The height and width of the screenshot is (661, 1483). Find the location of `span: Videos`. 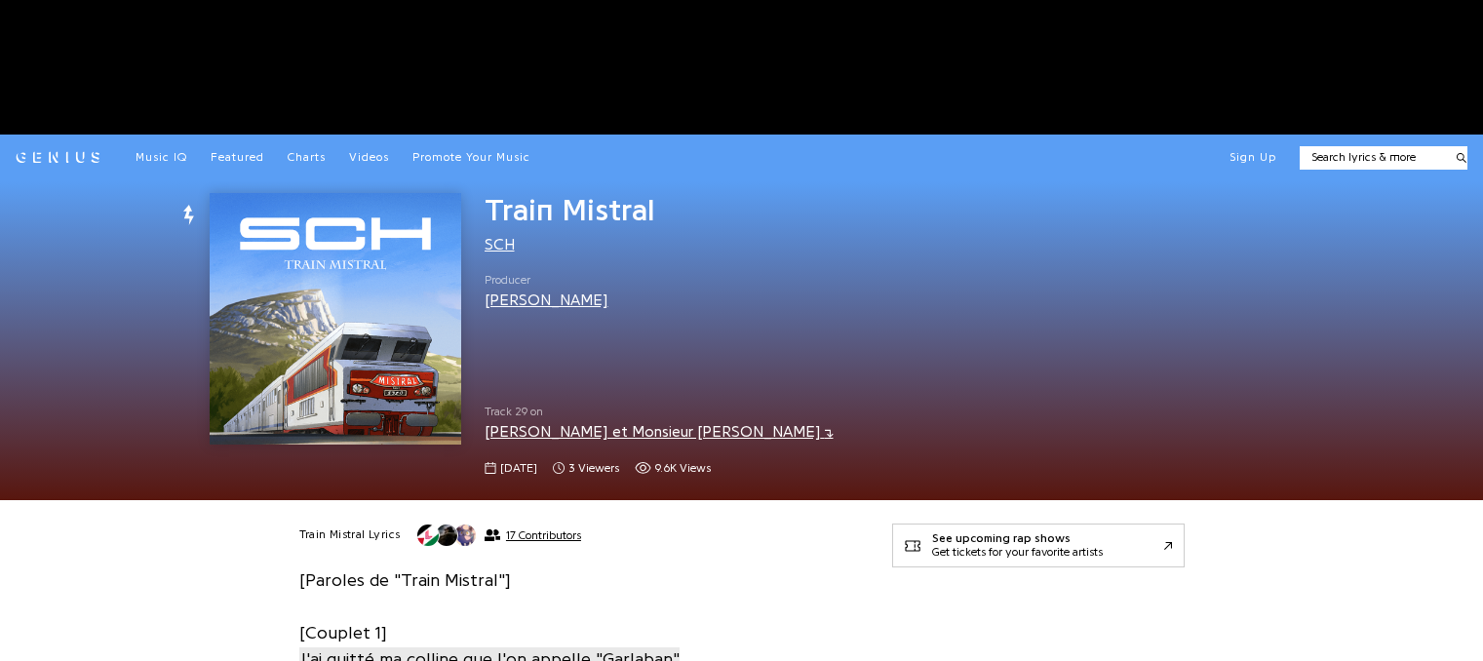

span: Videos is located at coordinates (369, 157).